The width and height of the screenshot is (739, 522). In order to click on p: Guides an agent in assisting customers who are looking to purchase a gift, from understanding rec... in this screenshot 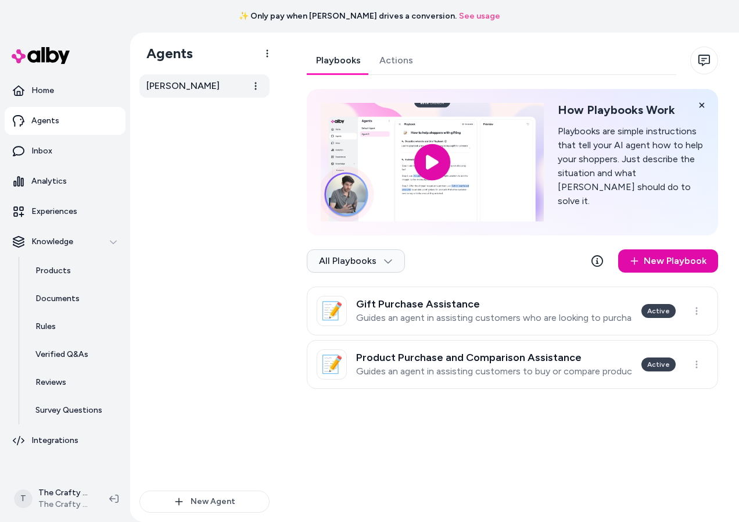, I will do `click(494, 318)`.